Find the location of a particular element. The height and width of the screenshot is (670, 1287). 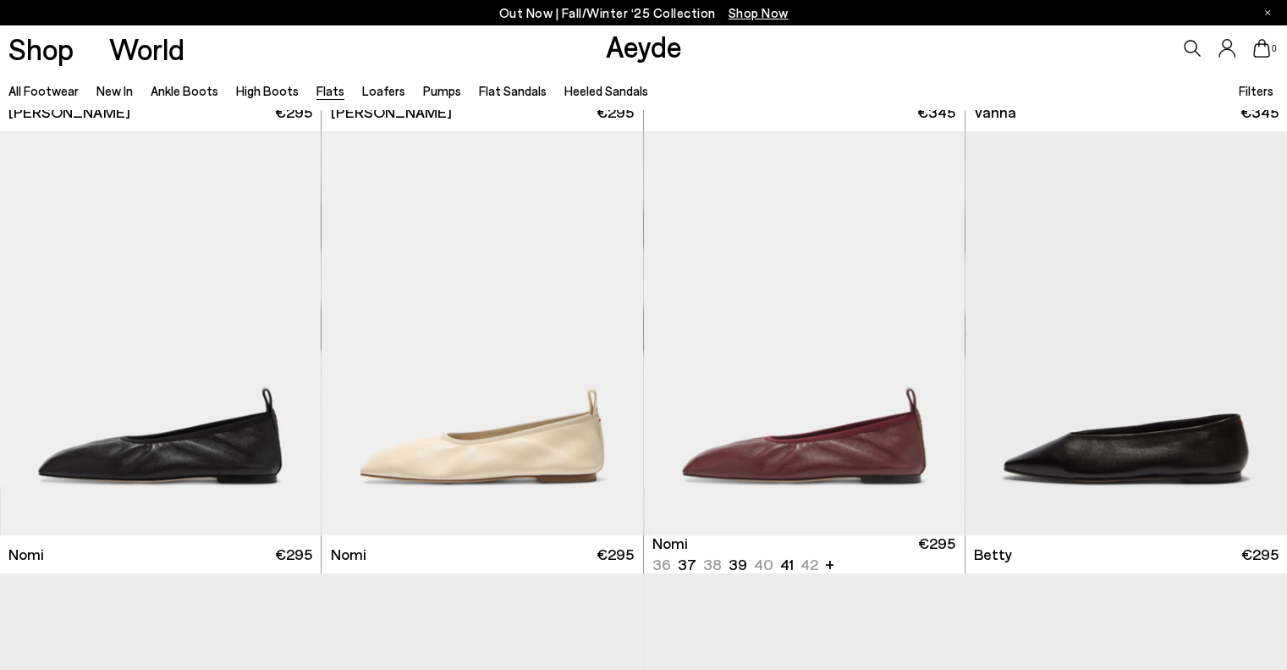

a: Nomi 36 37 38 39 40 41 42 + €295 is located at coordinates (804, 554).